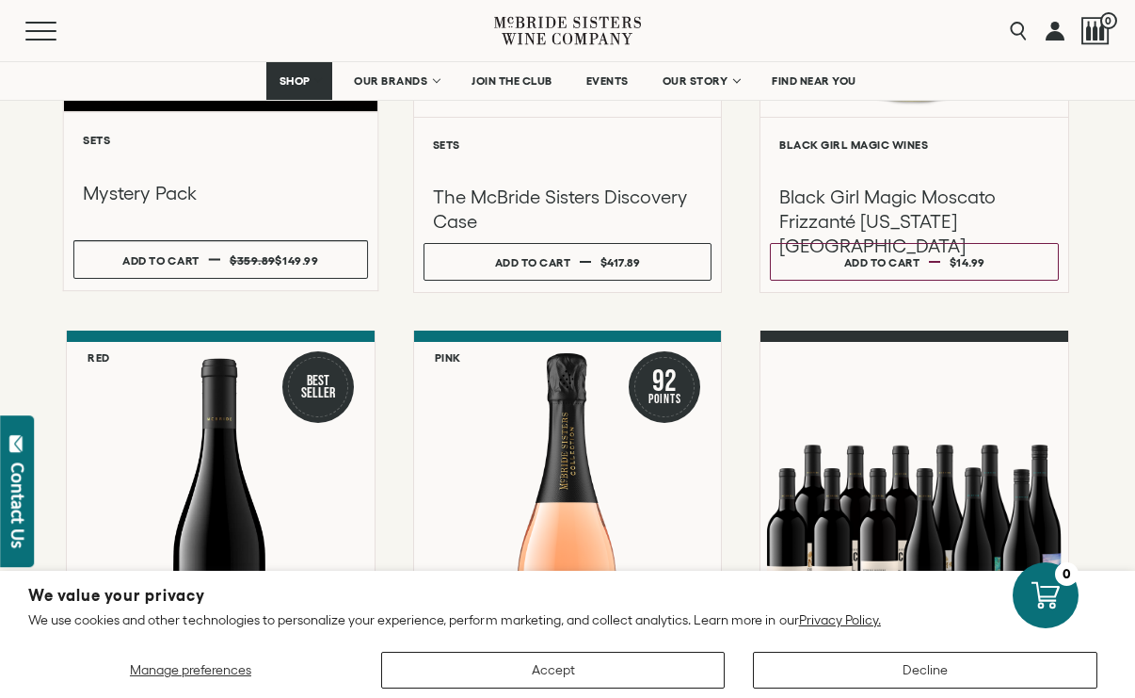 The image size is (1135, 698). What do you see at coordinates (220, 193) in the screenshot?
I see `h3: Mystery Pack` at bounding box center [220, 193].